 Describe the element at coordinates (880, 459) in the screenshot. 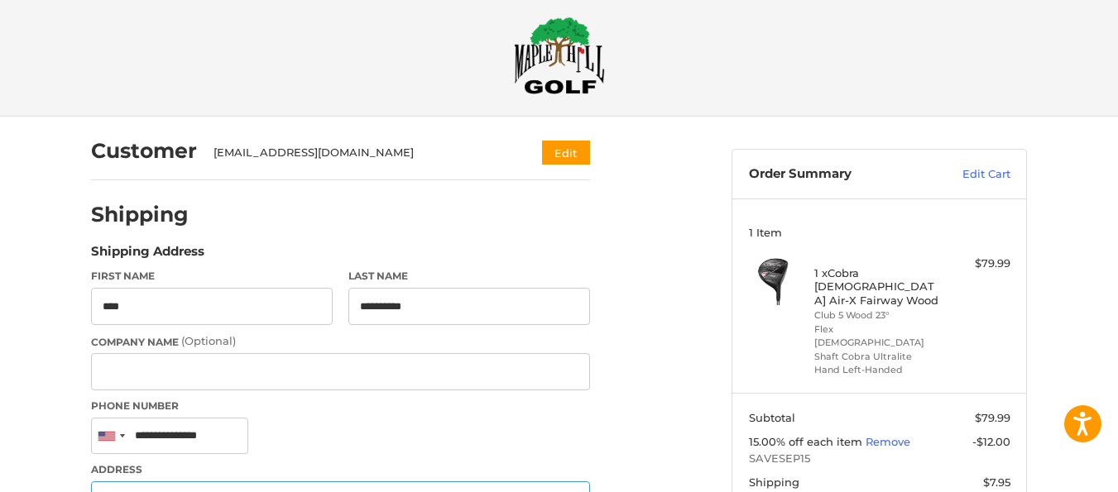

I see `span: SAVESEP15` at that location.